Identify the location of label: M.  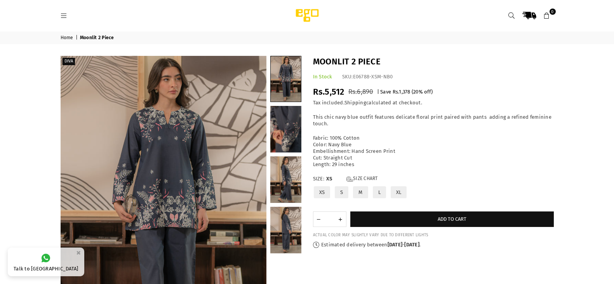
(360, 192).